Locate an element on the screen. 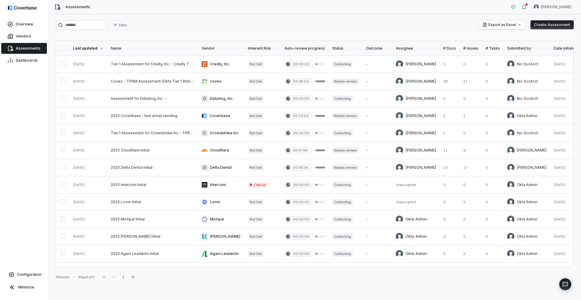 The width and height of the screenshot is (581, 300). img: logo-D7KZi-bG.svg is located at coordinates (22, 8).